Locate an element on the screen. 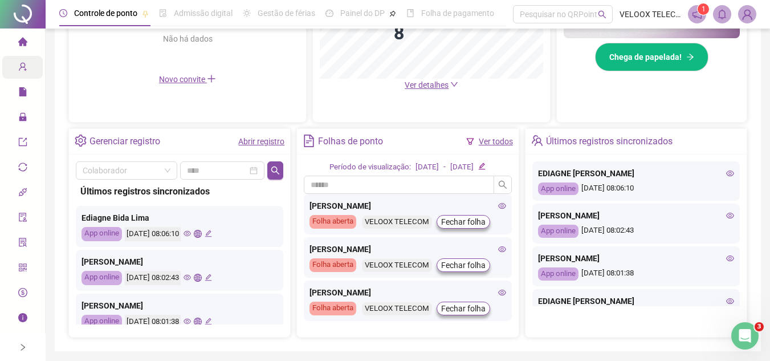  span: qrcode is located at coordinates (23, 269).